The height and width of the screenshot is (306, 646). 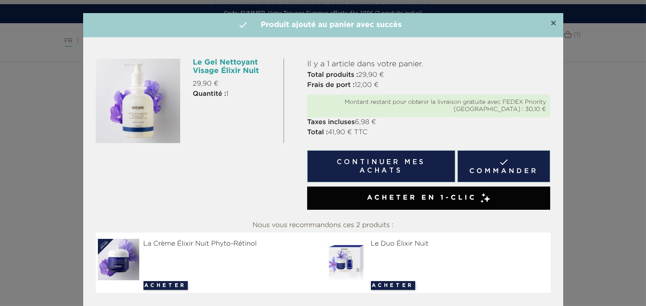 What do you see at coordinates (331, 122) in the screenshot?
I see `strong: Taxes incluses` at bounding box center [331, 122].